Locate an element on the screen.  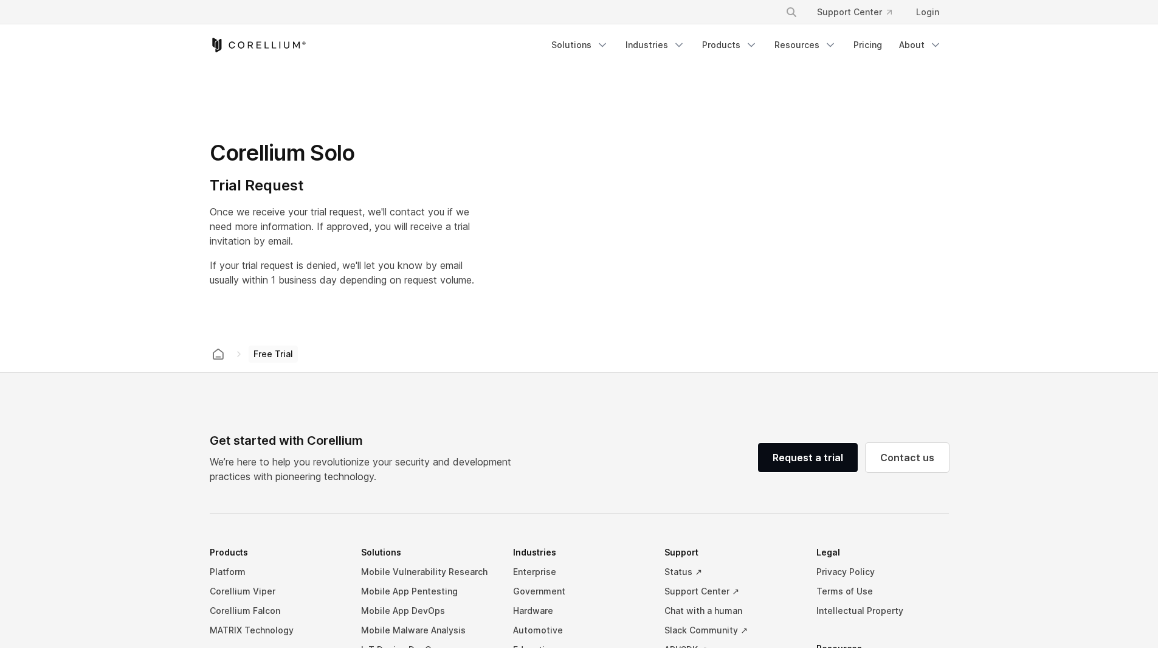
a: Mobile Malware Analysis is located at coordinates (427, 630).